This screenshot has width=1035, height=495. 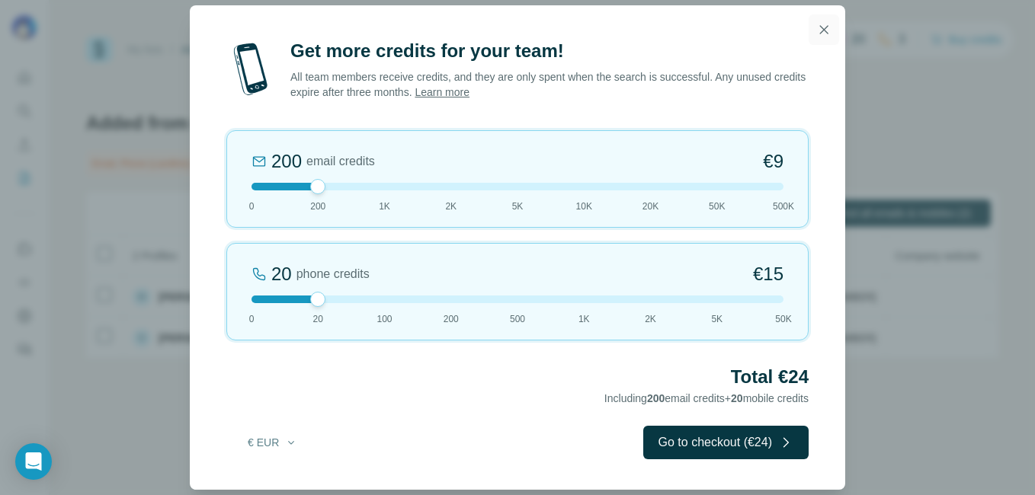 I want to click on img: mobile-phone, so click(x=251, y=69).